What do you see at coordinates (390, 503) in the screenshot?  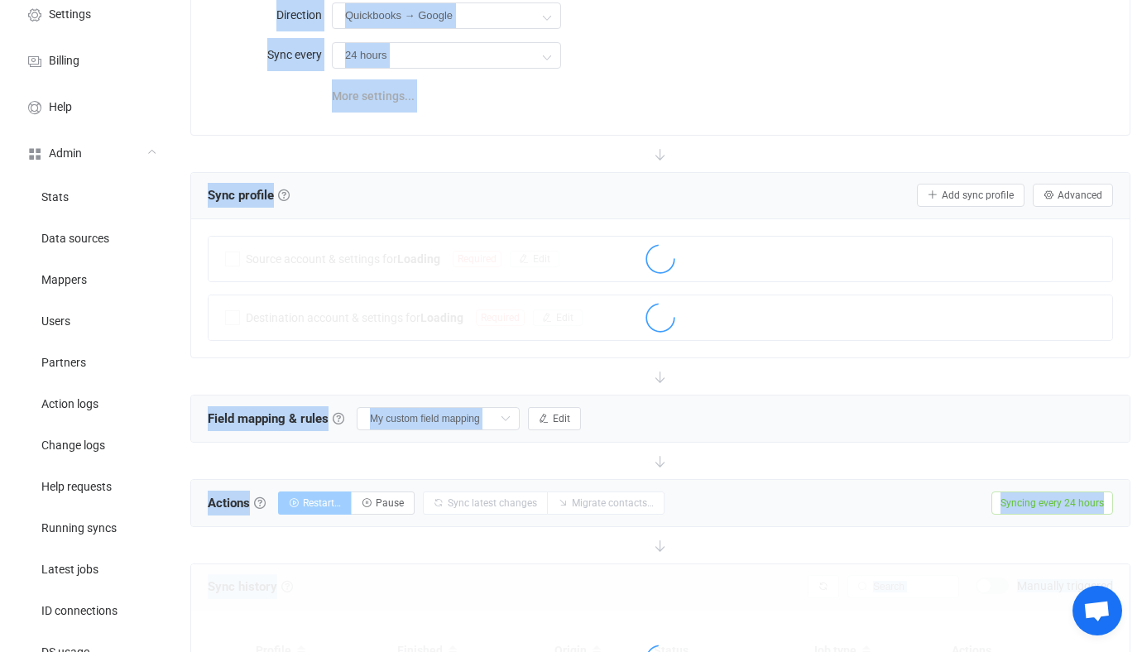 I see `span: Pause` at bounding box center [390, 503].